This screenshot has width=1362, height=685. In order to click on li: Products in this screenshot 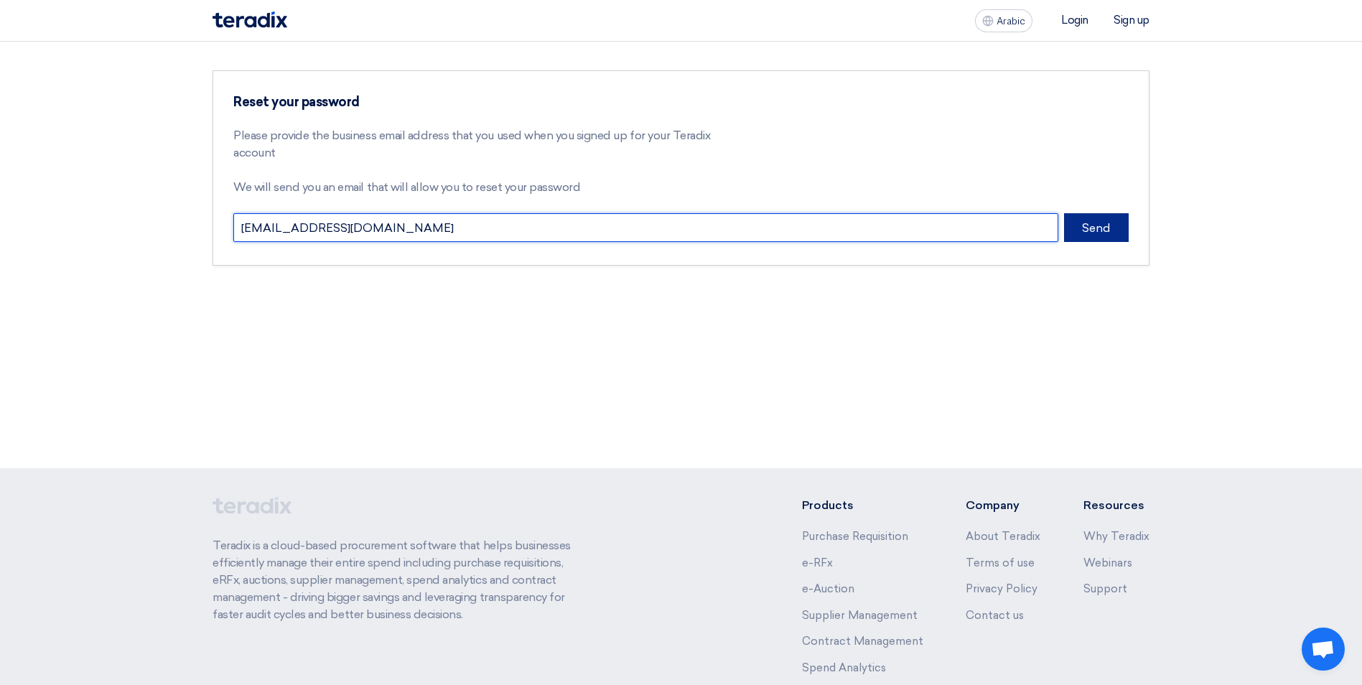, I will do `click(862, 506)`.